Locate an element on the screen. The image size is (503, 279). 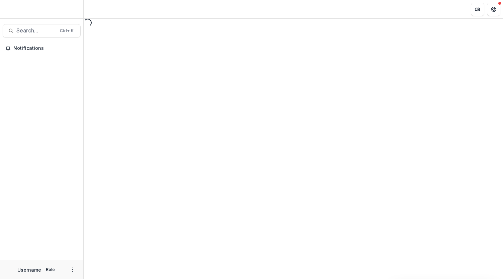
p: Username is located at coordinates (29, 270).